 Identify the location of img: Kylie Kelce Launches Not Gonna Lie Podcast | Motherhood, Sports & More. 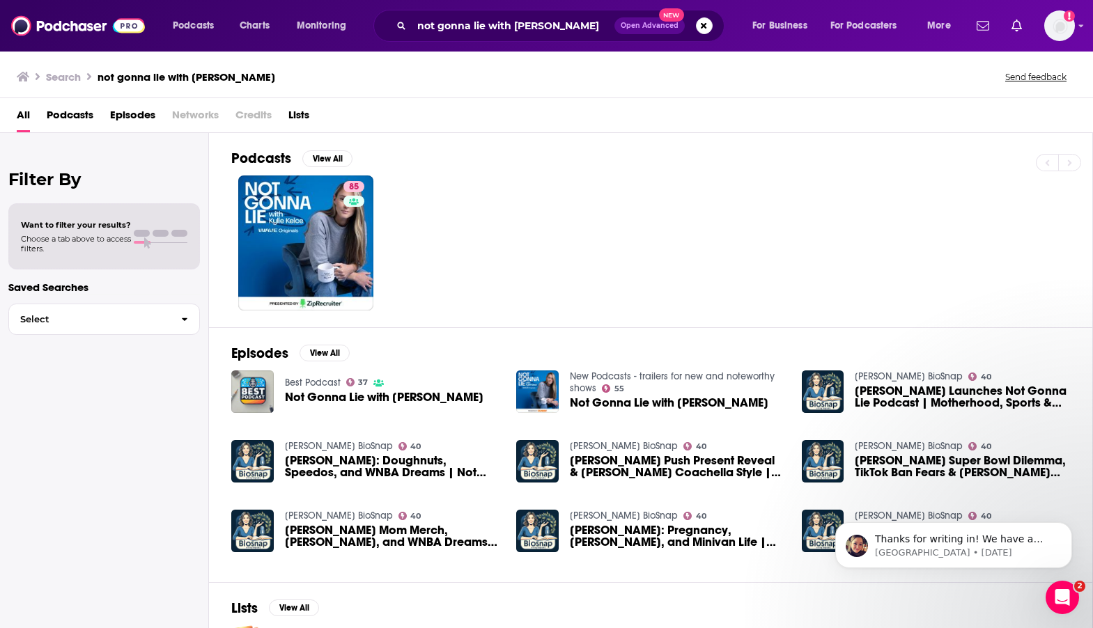
(822, 391).